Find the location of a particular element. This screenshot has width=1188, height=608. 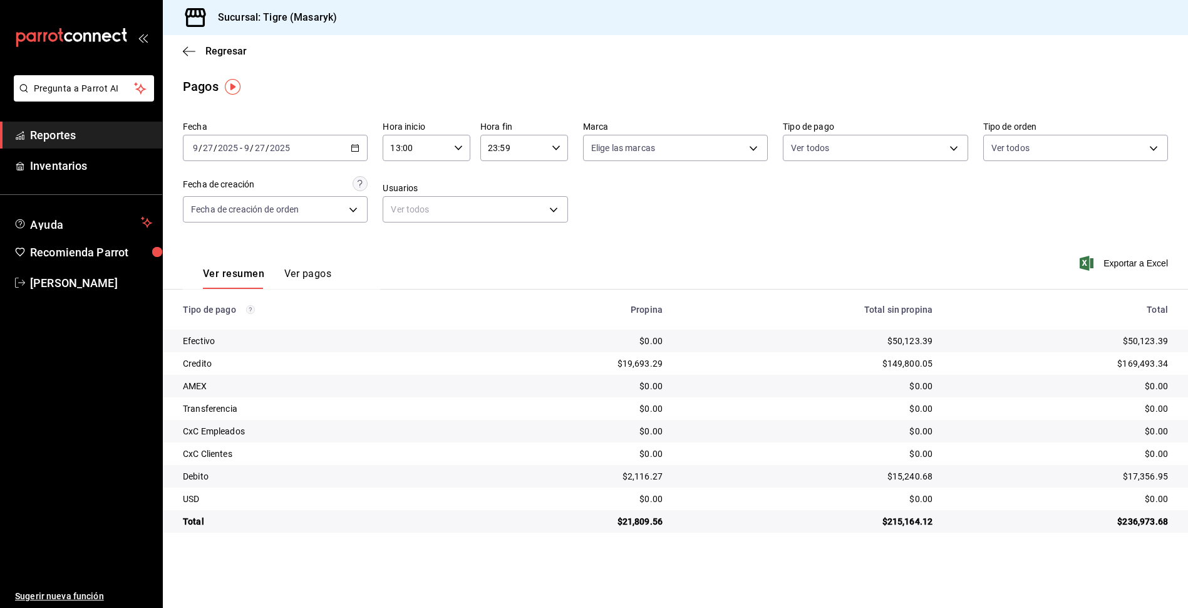

span: Recomienda Parrot is located at coordinates (91, 252).